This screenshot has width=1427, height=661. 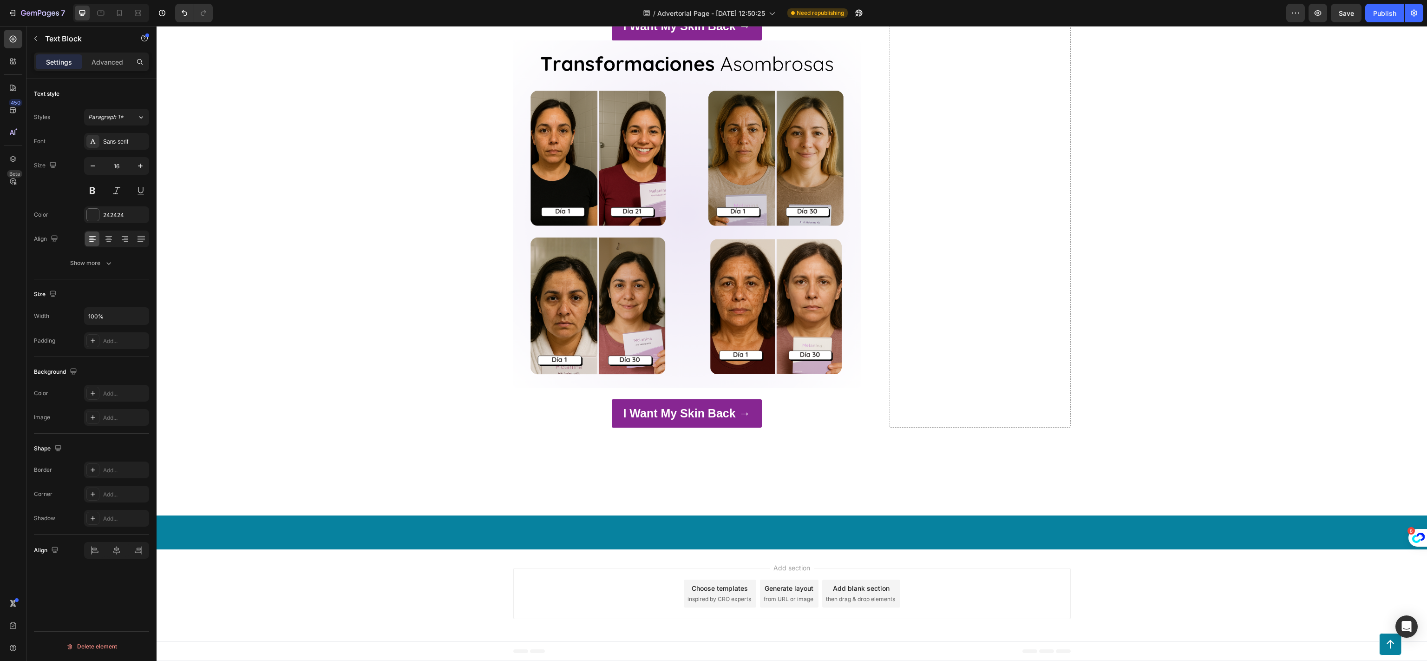 I want to click on button: Publish, so click(x=1385, y=13).